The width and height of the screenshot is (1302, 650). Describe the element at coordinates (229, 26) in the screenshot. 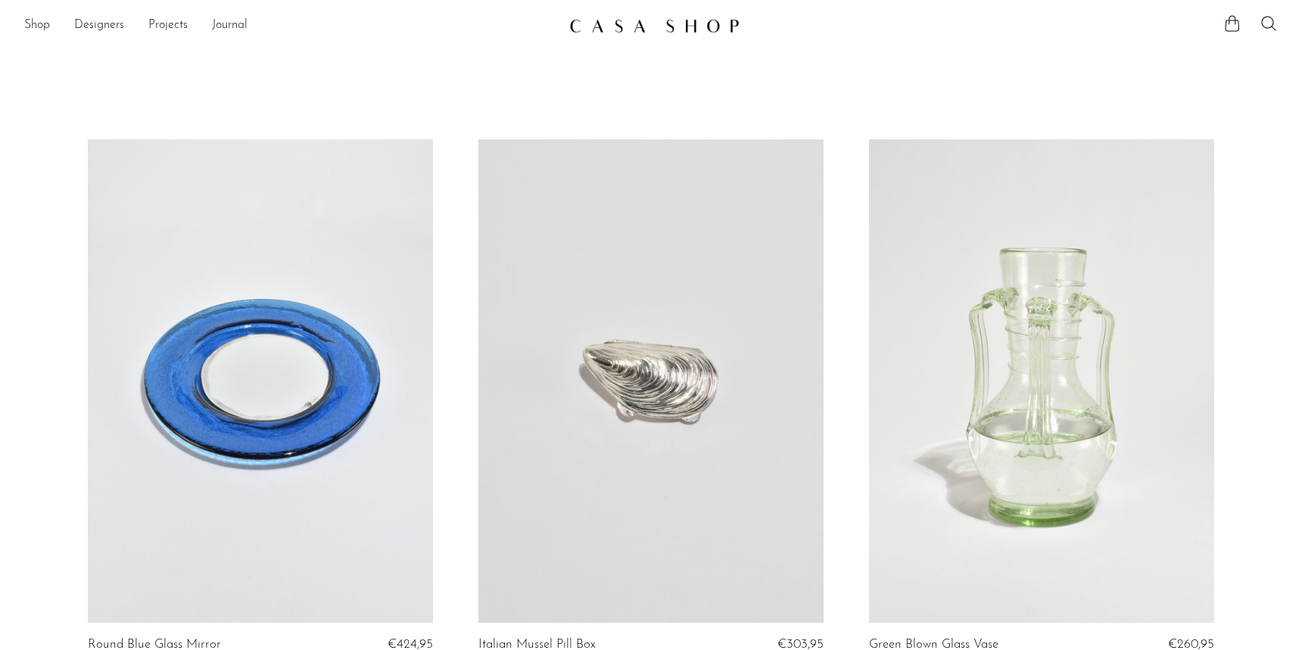

I see `a: Journal` at that location.